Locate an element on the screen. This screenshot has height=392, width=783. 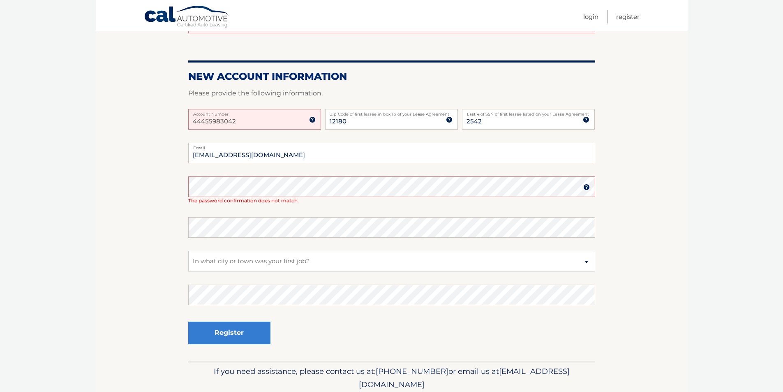
input: SSN or EIN (last 4 digits only) is located at coordinates (528, 119).